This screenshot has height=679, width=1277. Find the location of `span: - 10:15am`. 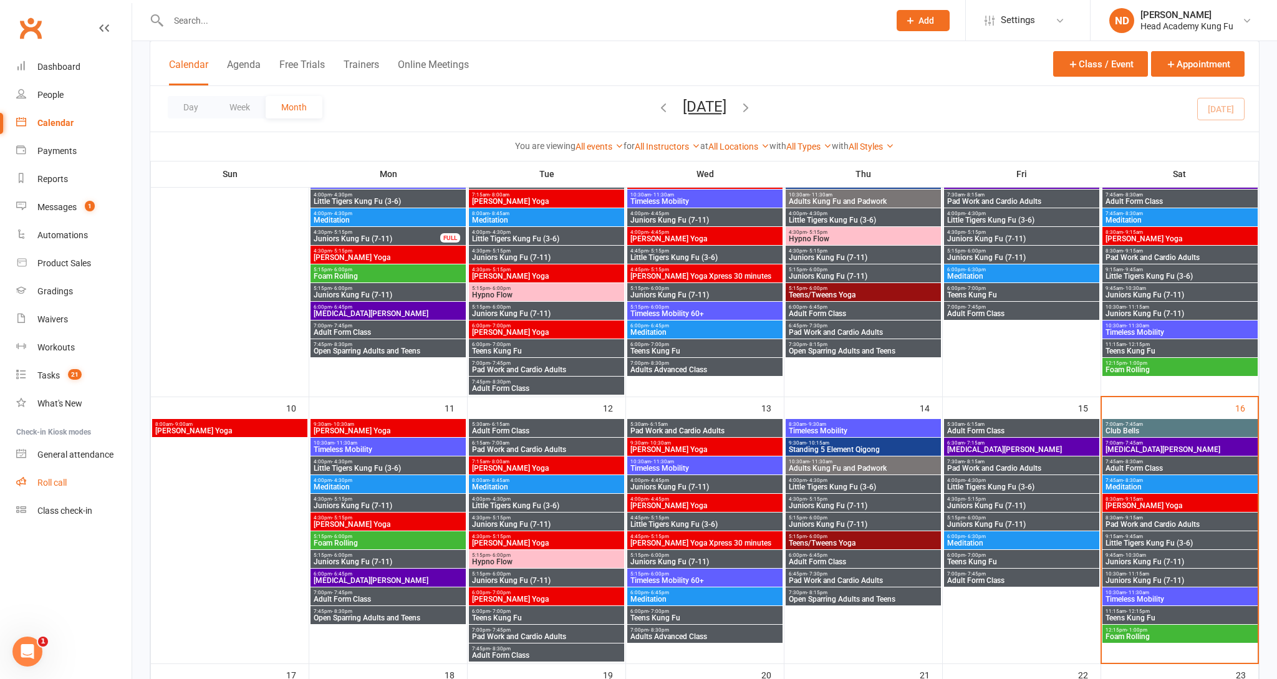

span: - 10:15am is located at coordinates (818, 443).